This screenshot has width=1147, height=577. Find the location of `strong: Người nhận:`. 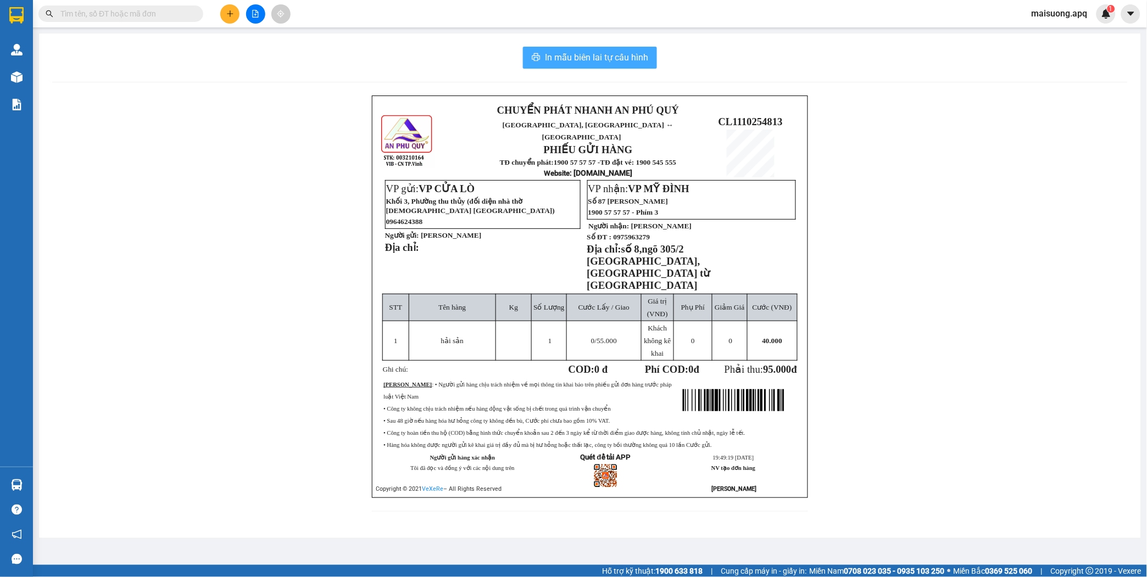

strong: Người nhận: is located at coordinates (609, 226).